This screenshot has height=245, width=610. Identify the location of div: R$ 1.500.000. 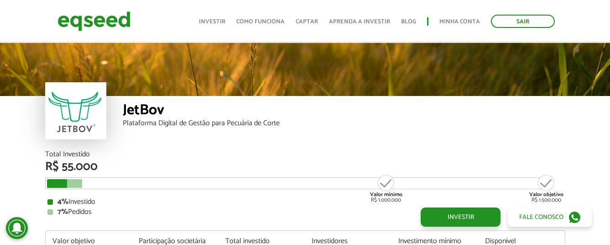
(546, 188).